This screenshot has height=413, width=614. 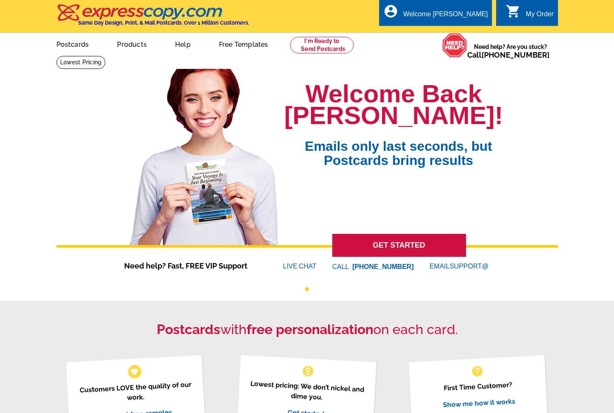 What do you see at coordinates (132, 43) in the screenshot?
I see `a: Products` at bounding box center [132, 43].